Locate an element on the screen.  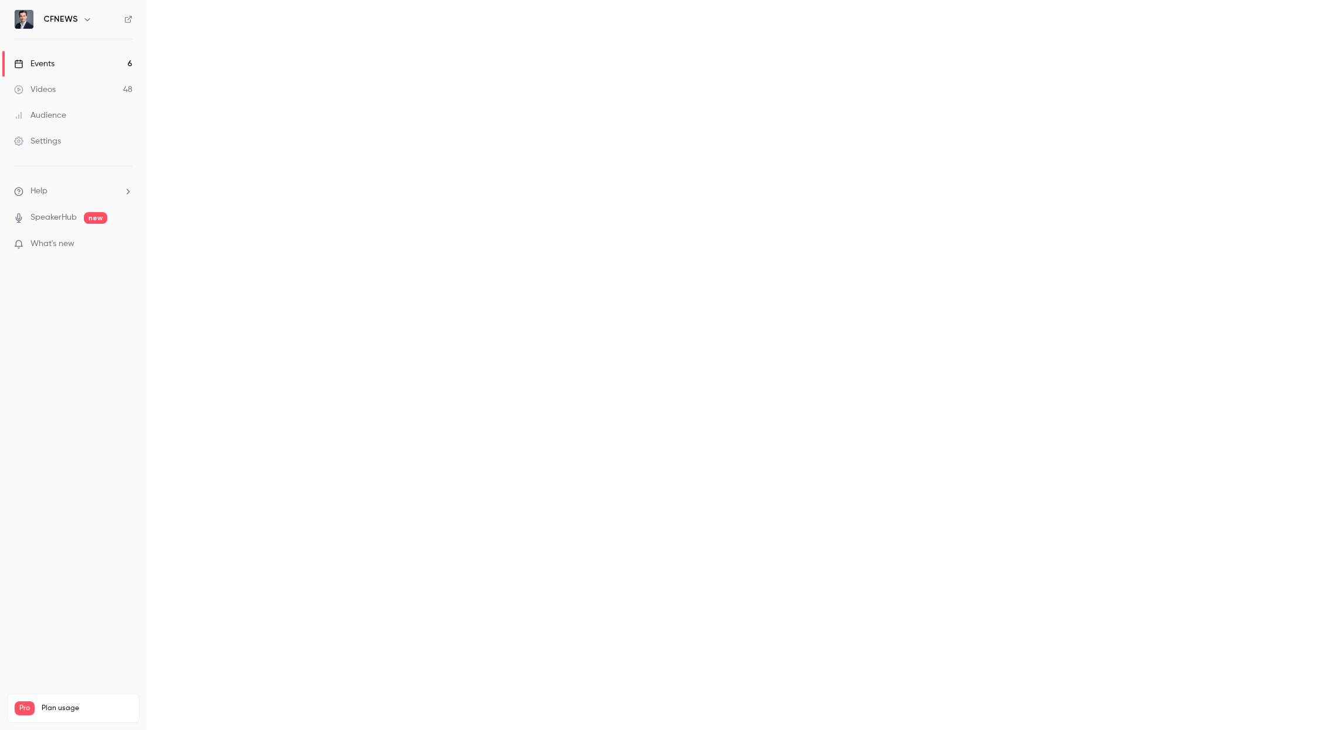
img: CFNEWS is located at coordinates (24, 19).